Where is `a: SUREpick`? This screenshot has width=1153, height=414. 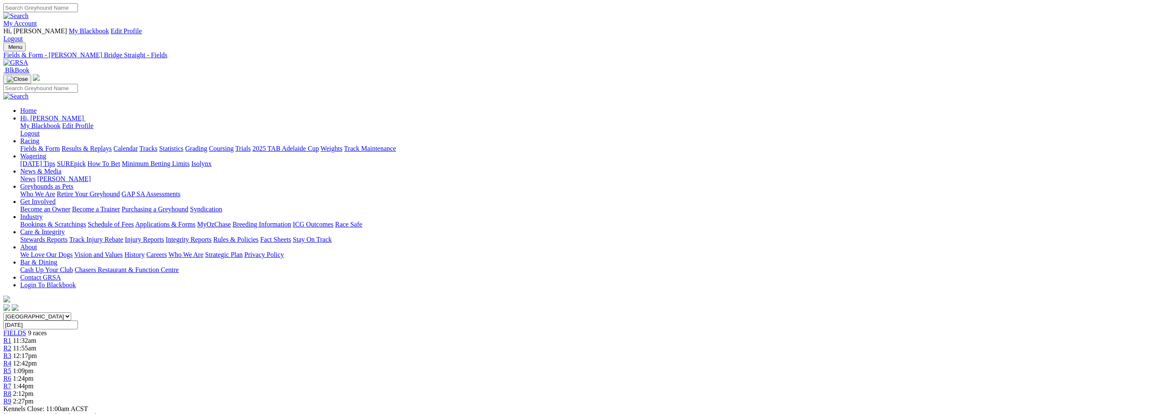
a: SUREpick is located at coordinates (71, 164).